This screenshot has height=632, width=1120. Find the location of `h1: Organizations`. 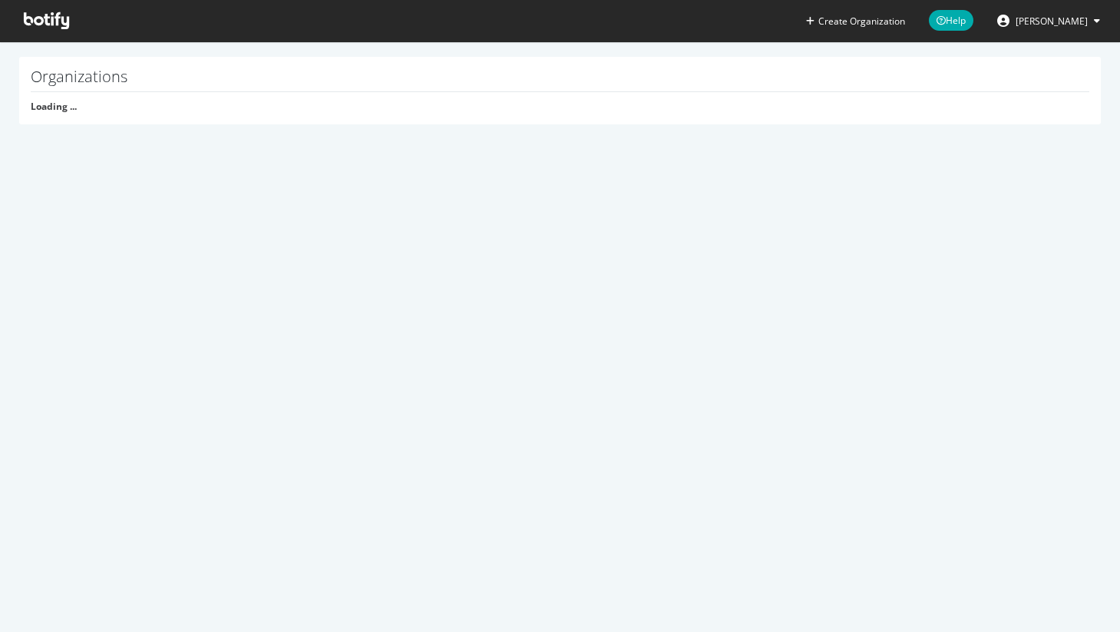

h1: Organizations is located at coordinates (560, 80).